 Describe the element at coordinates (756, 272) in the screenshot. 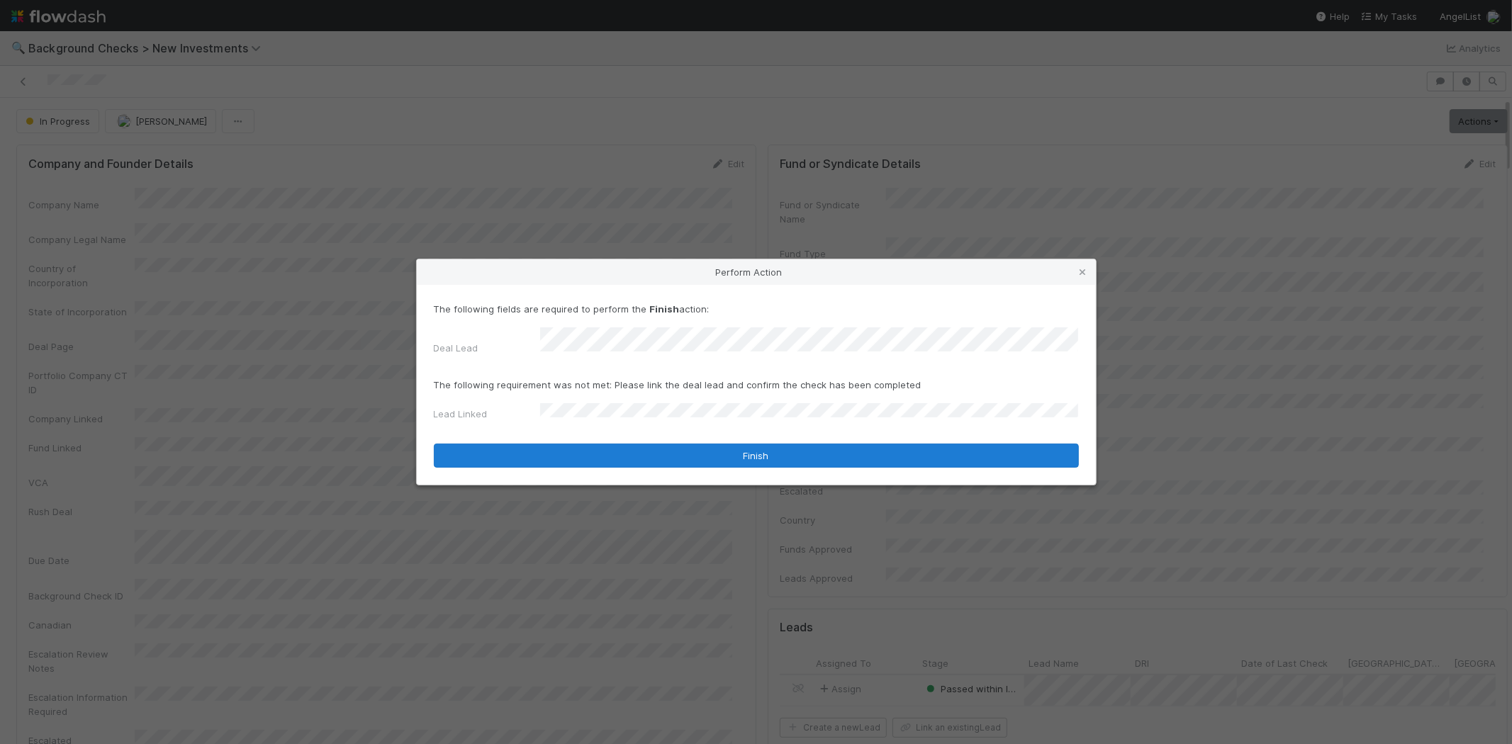

I see `div: Perform Action` at that location.